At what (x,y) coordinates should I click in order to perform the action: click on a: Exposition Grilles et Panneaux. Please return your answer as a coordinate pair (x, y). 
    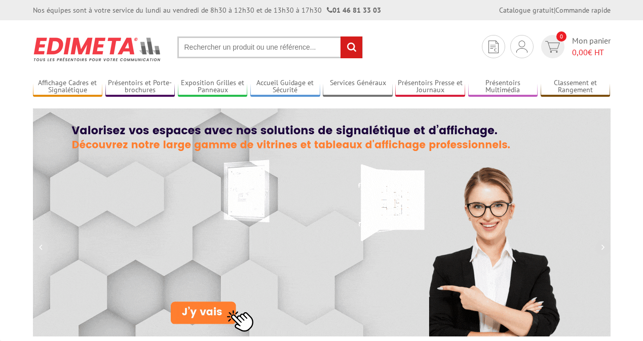
    Looking at the image, I should click on (213, 87).